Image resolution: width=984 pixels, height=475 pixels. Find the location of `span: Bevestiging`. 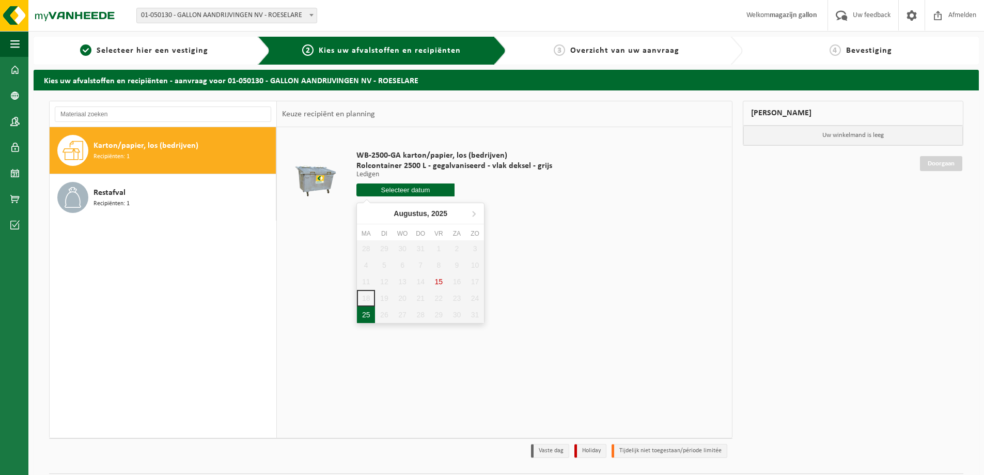

span: Bevestiging is located at coordinates (869, 51).